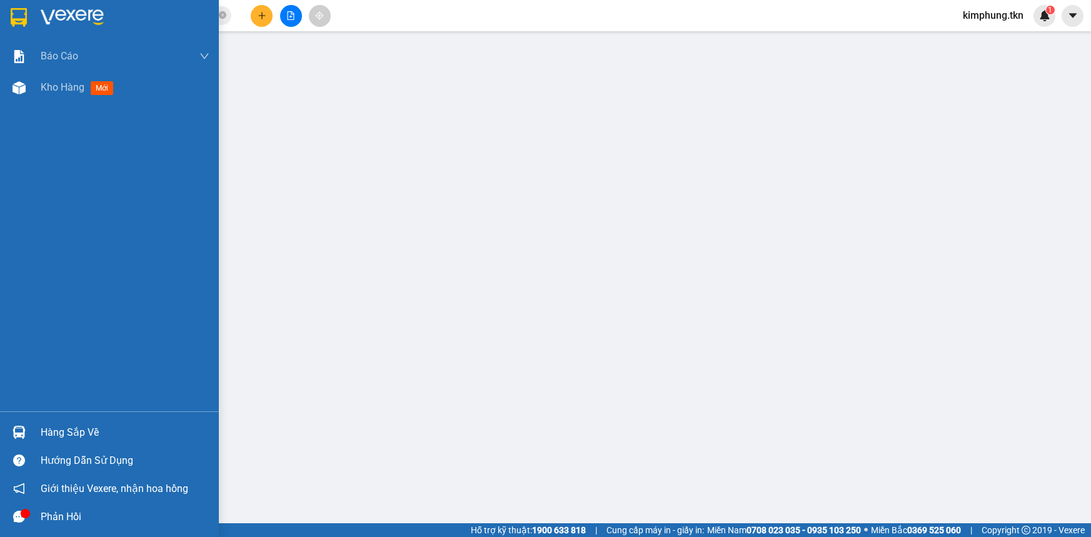 The width and height of the screenshot is (1091, 537). What do you see at coordinates (125, 517) in the screenshot?
I see `div: Phản hồi` at bounding box center [125, 517].